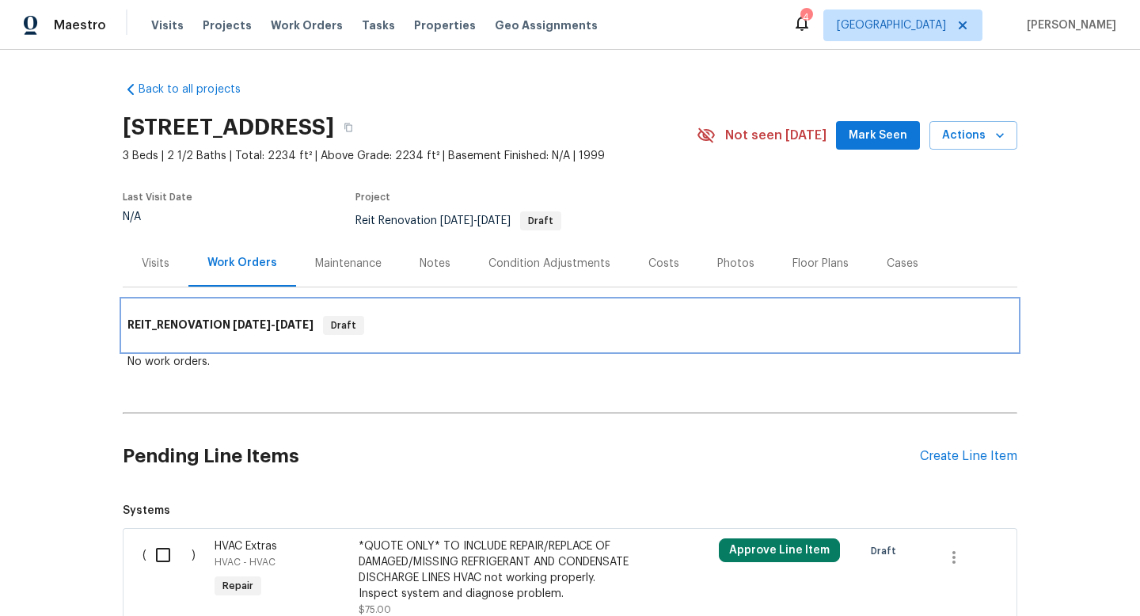 The height and width of the screenshot is (616, 1140). What do you see at coordinates (521, 456) in the screenshot?
I see `h2: Pending Line Items` at bounding box center [521, 456].